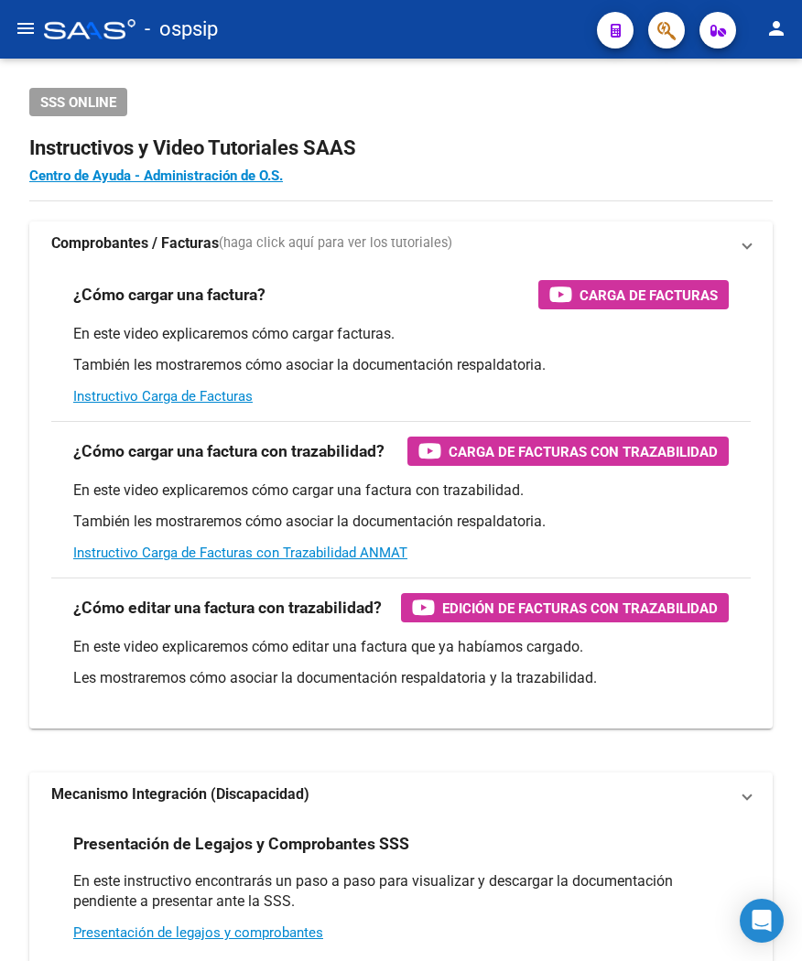 The image size is (802, 961). What do you see at coordinates (567, 451) in the screenshot?
I see `button: Carga de Facturas con Trazabilidad` at bounding box center [567, 451].